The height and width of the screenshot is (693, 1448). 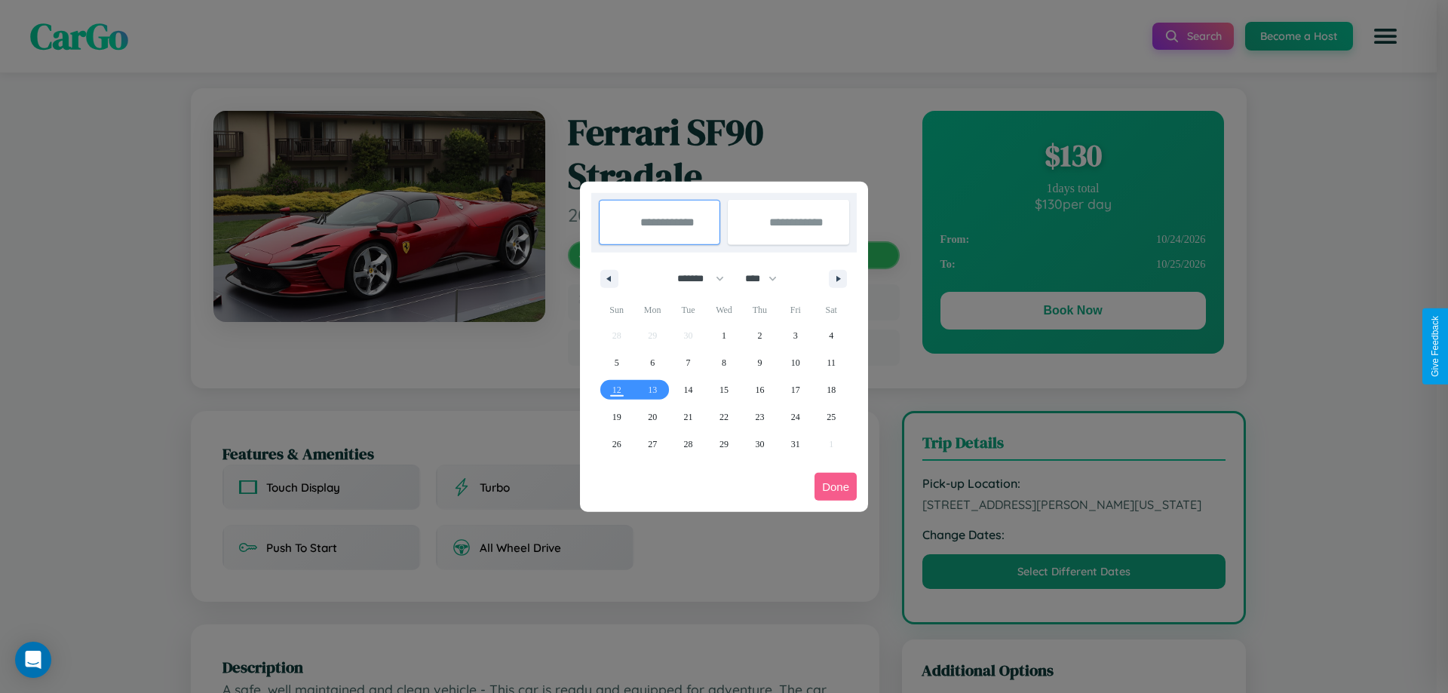 I want to click on button: Done, so click(x=836, y=486).